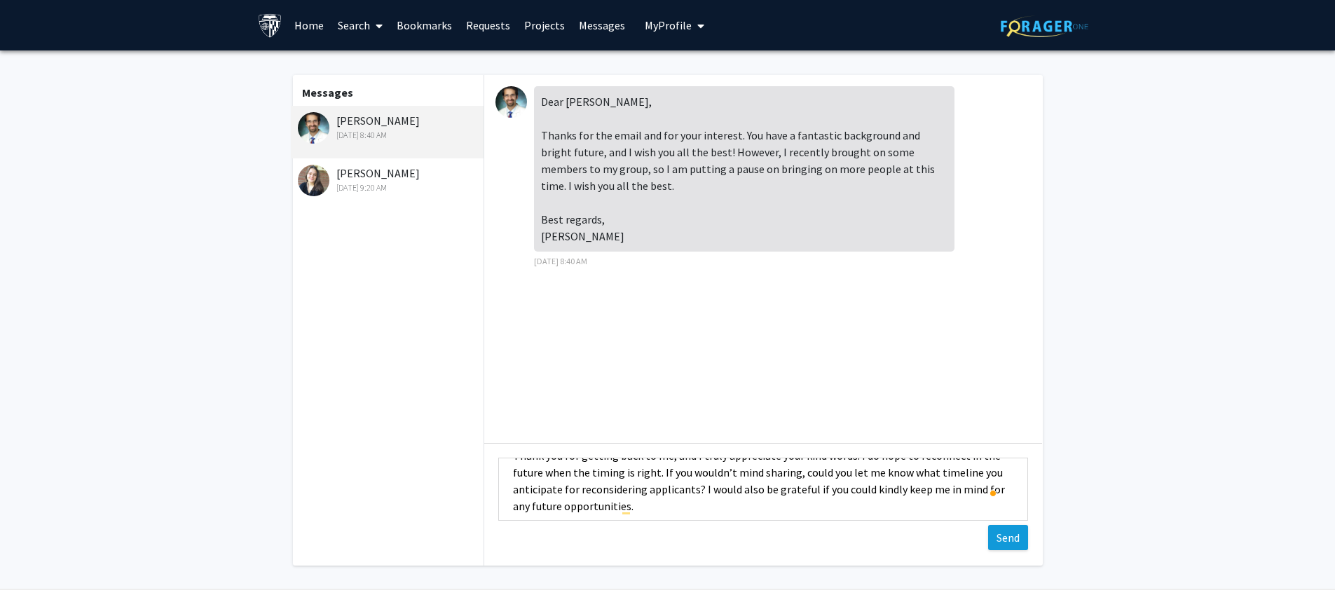  Describe the element at coordinates (270, 25) in the screenshot. I see `img: Johns Hopkins University Logo` at that location.